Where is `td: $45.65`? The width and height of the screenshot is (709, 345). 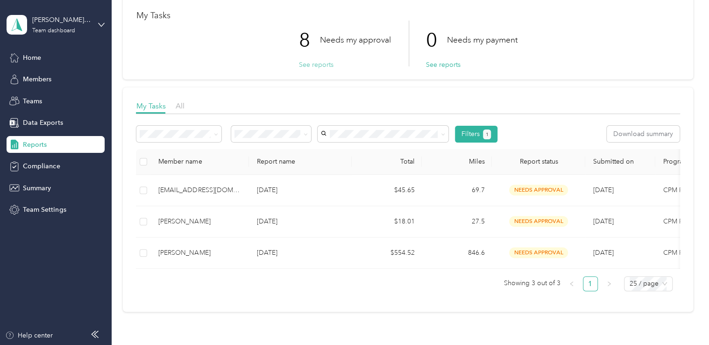
td: $45.65 is located at coordinates (387, 190).